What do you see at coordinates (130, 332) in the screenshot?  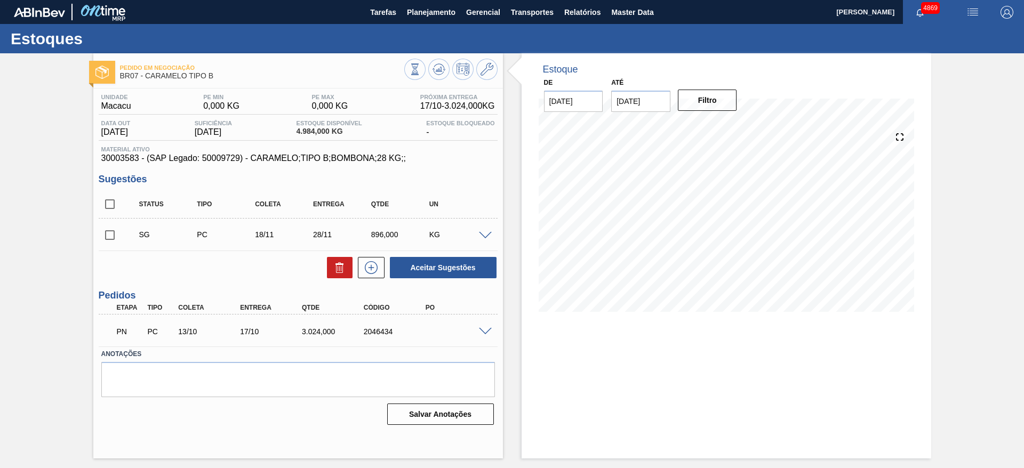 I see `p: PN` at bounding box center [130, 332].